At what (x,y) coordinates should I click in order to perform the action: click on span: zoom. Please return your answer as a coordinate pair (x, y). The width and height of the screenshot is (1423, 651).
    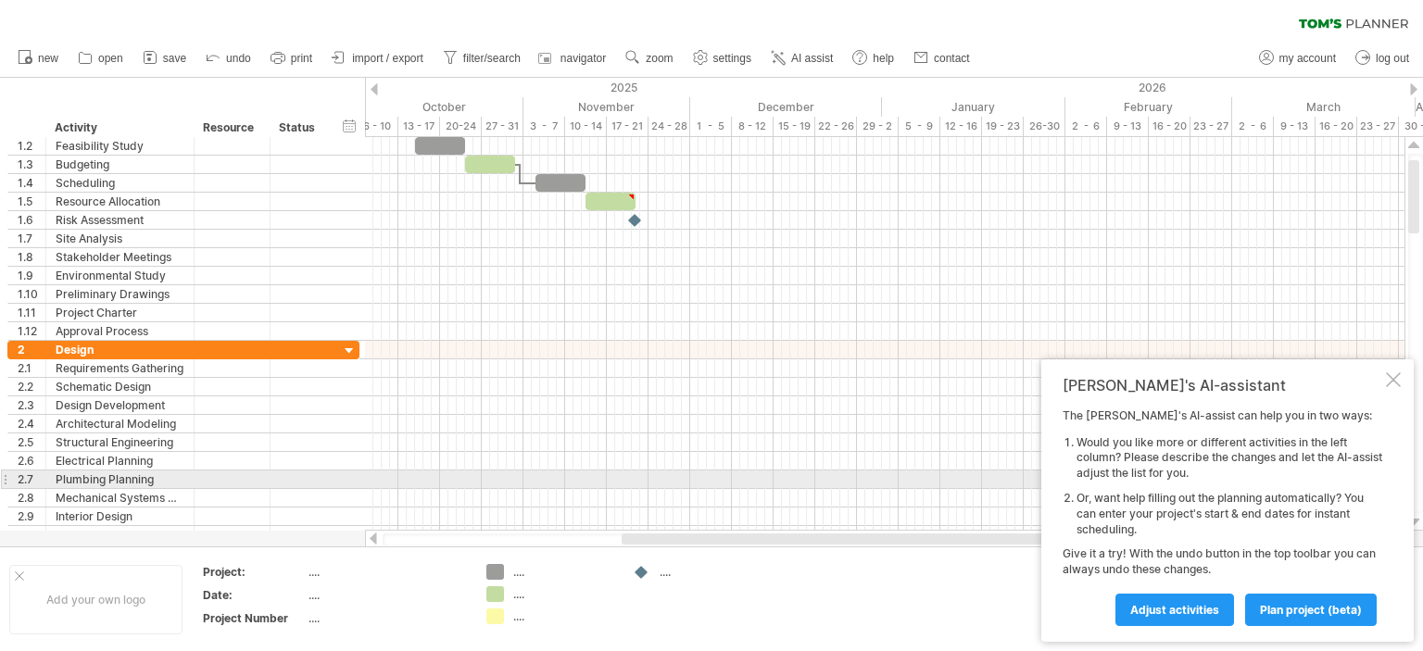
    Looking at the image, I should click on (659, 58).